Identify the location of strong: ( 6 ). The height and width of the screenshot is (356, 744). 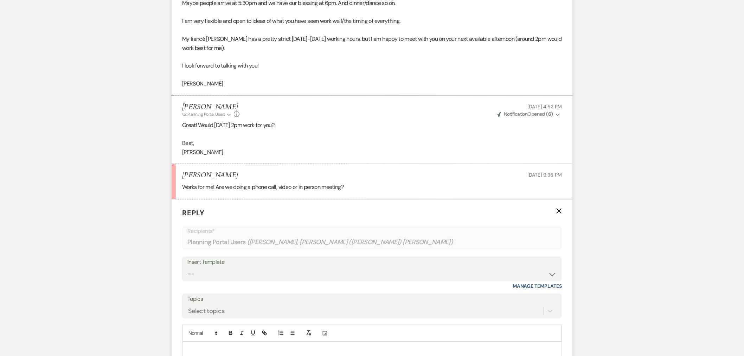
(550, 114).